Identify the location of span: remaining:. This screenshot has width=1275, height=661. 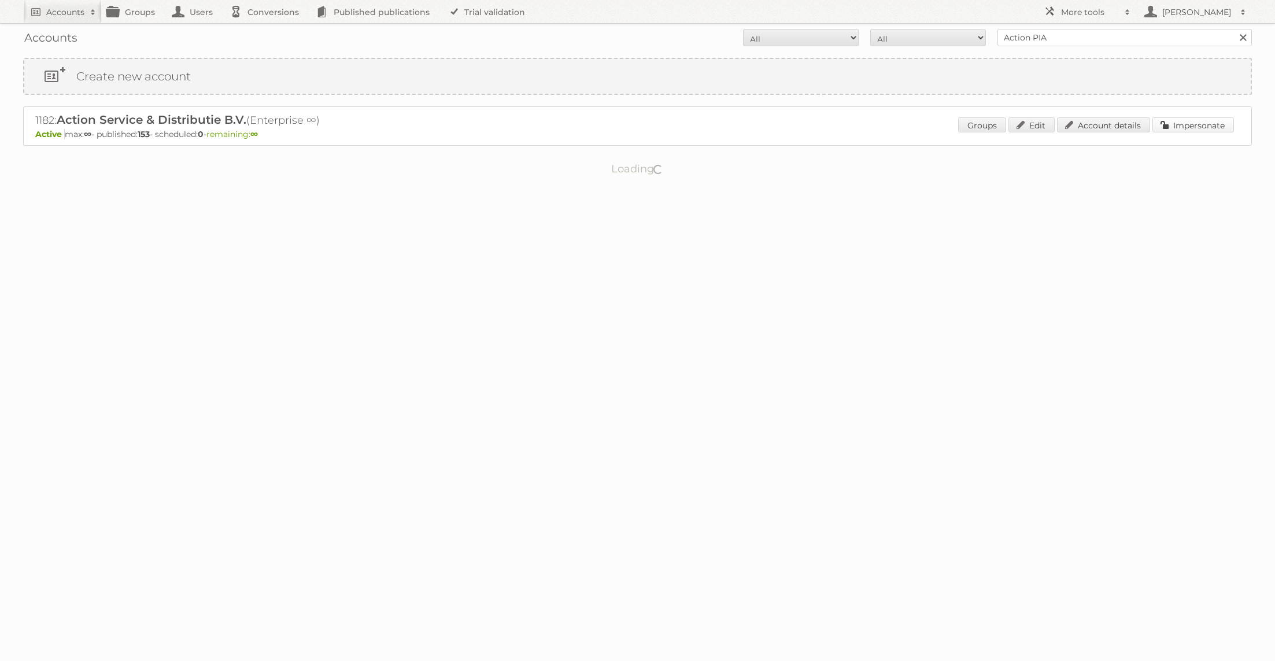
(232, 134).